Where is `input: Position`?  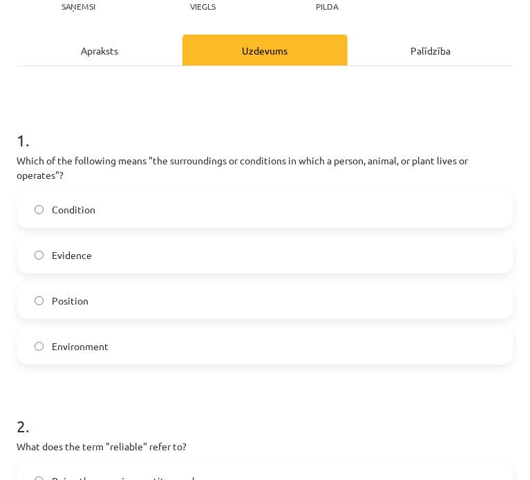
input: Position is located at coordinates (39, 301).